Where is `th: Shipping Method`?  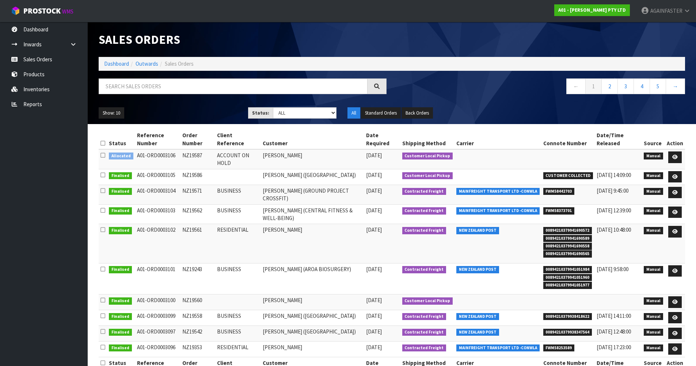 th: Shipping Method is located at coordinates (427, 139).